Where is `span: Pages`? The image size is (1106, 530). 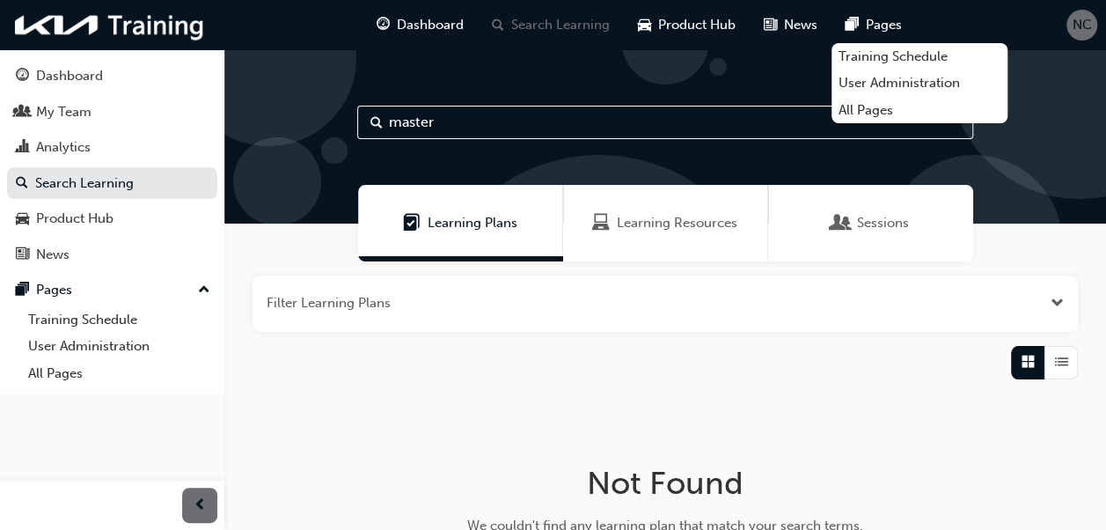 span: Pages is located at coordinates (884, 25).